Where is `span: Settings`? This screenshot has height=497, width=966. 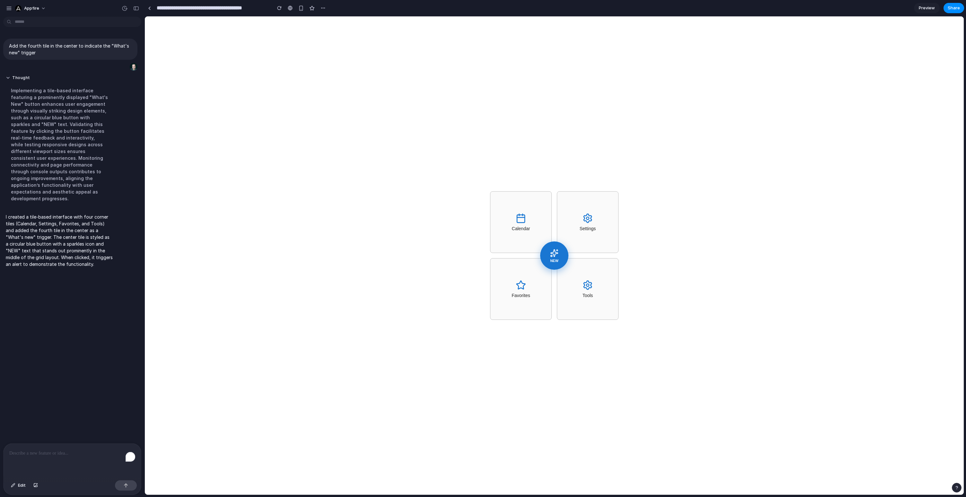 span: Settings is located at coordinates (443, 212).